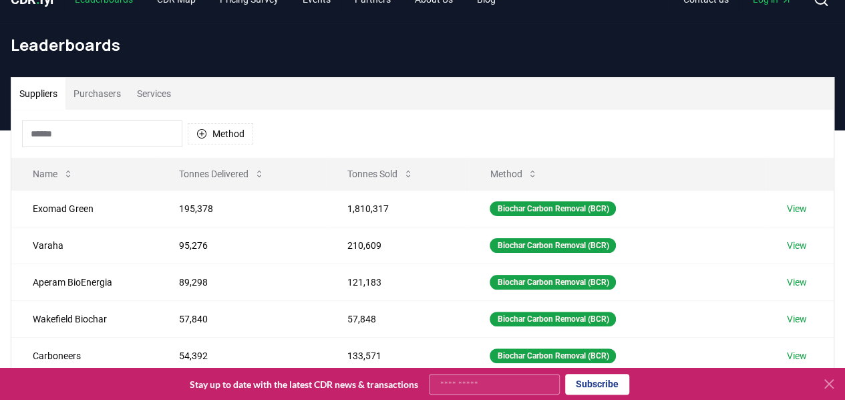  What do you see at coordinates (398, 245) in the screenshot?
I see `td: 210,609` at bounding box center [398, 245].